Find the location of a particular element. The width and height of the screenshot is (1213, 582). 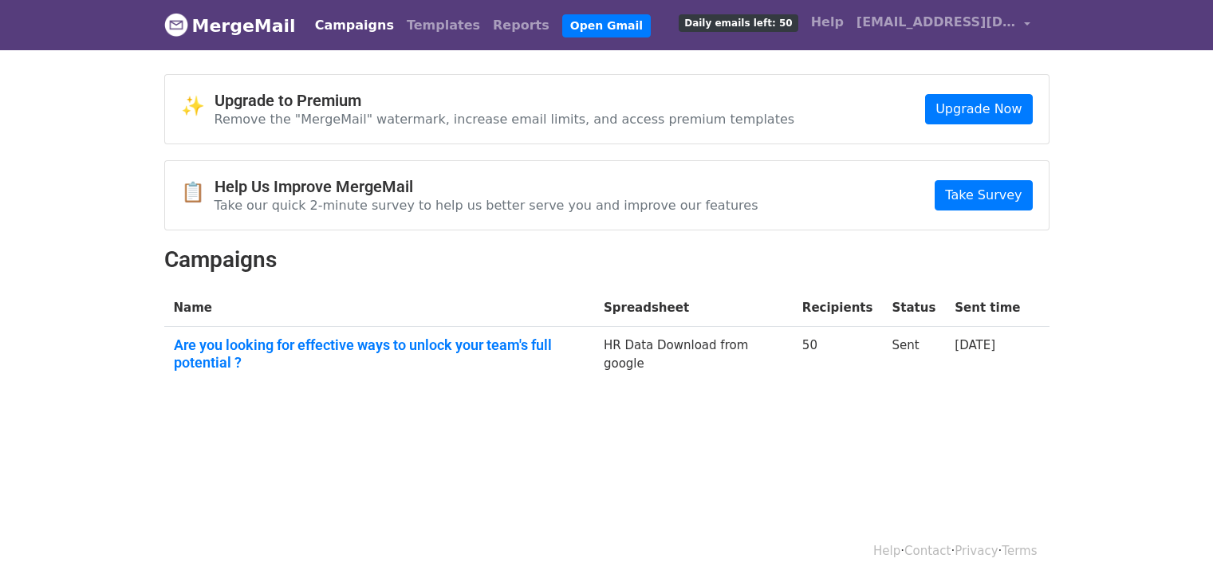

a: Daily emails left: 50 is located at coordinates (738, 22).